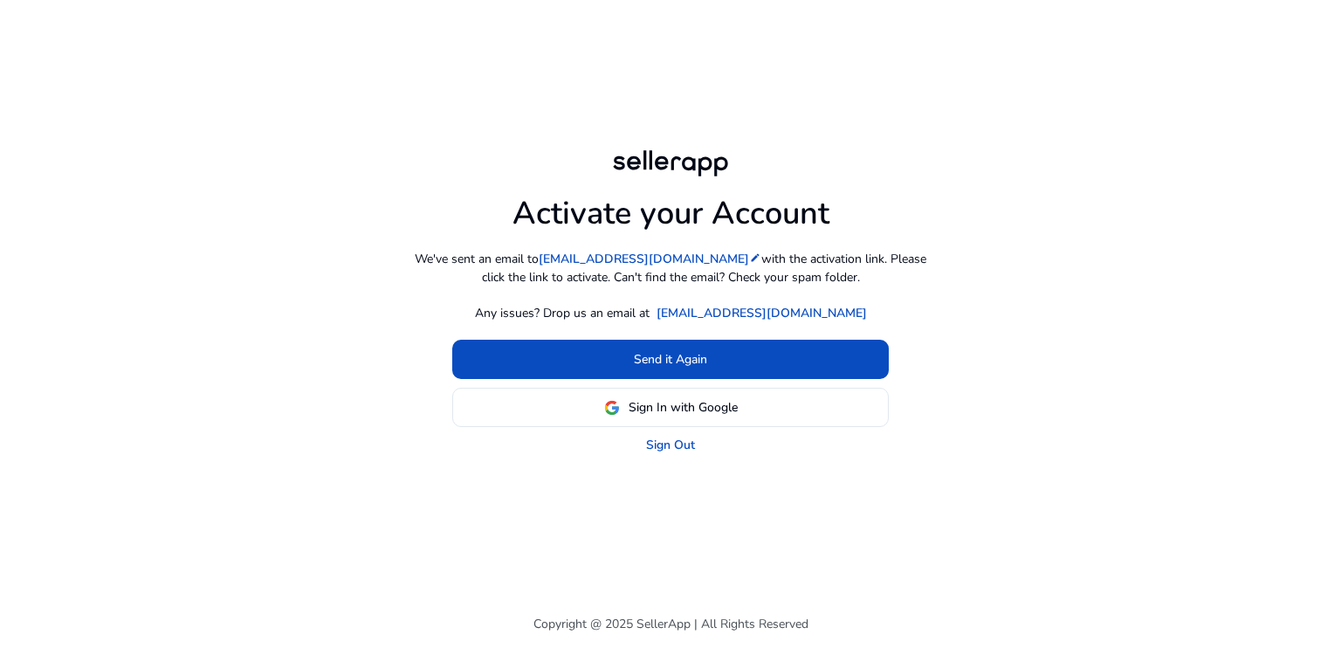 The image size is (1341, 648). I want to click on a: Sign Out, so click(670, 444).